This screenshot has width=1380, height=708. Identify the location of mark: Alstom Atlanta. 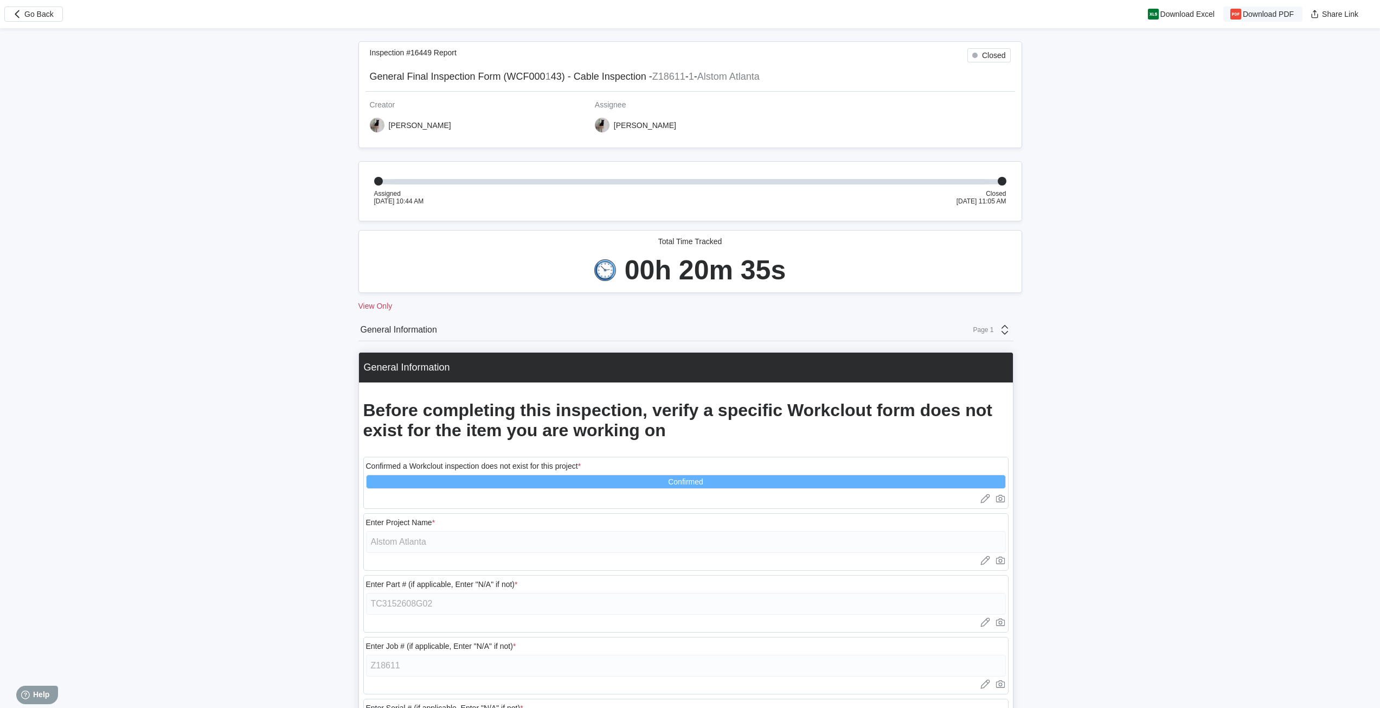
(728, 76).